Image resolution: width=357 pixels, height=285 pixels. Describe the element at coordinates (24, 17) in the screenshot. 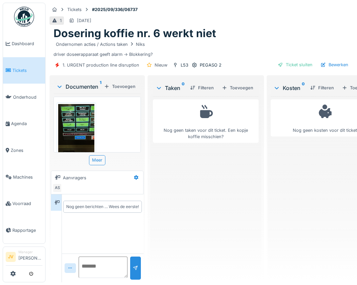

I see `img: Badge_color-CXgf-gQk.svg` at that location.